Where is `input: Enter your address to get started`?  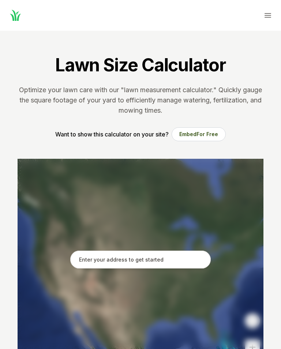
input: Enter your address to get started is located at coordinates (140, 259).